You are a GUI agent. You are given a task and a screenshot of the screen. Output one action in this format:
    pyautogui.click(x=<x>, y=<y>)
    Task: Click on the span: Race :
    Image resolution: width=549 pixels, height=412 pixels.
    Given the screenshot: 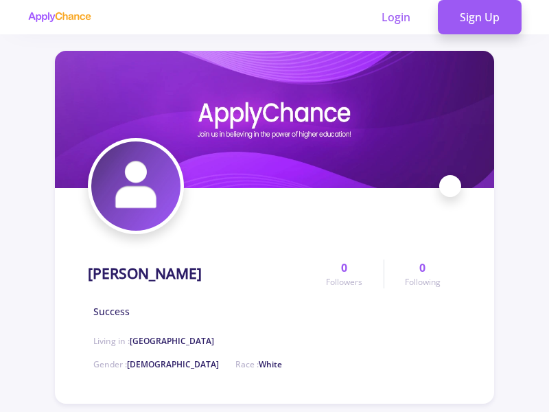 What is the action you would take?
    pyautogui.click(x=259, y=364)
    